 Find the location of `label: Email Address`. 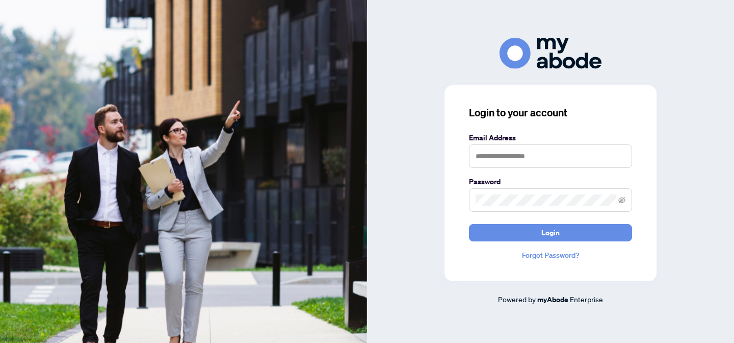

label: Email Address is located at coordinates (551, 138).